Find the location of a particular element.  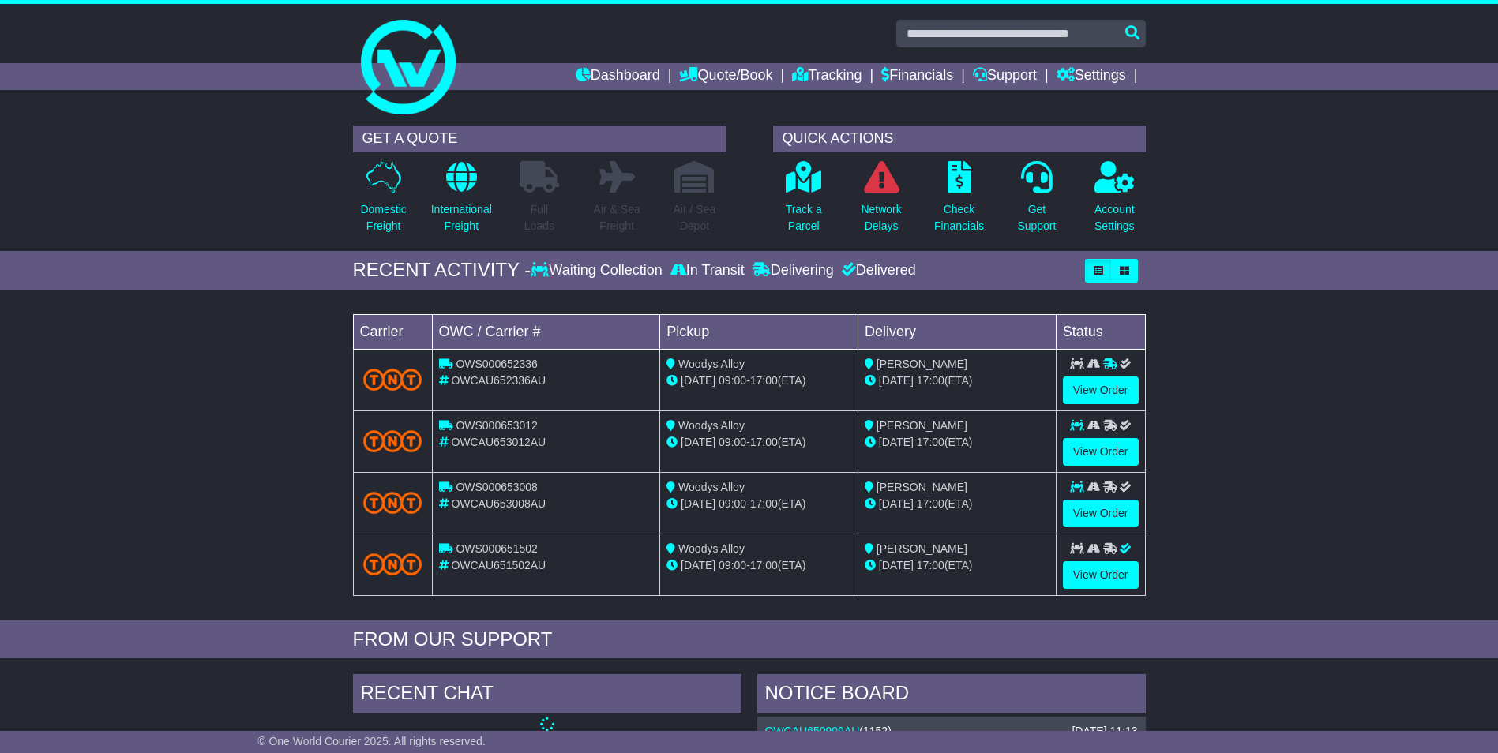

span: OWS000653008 is located at coordinates (497, 487).